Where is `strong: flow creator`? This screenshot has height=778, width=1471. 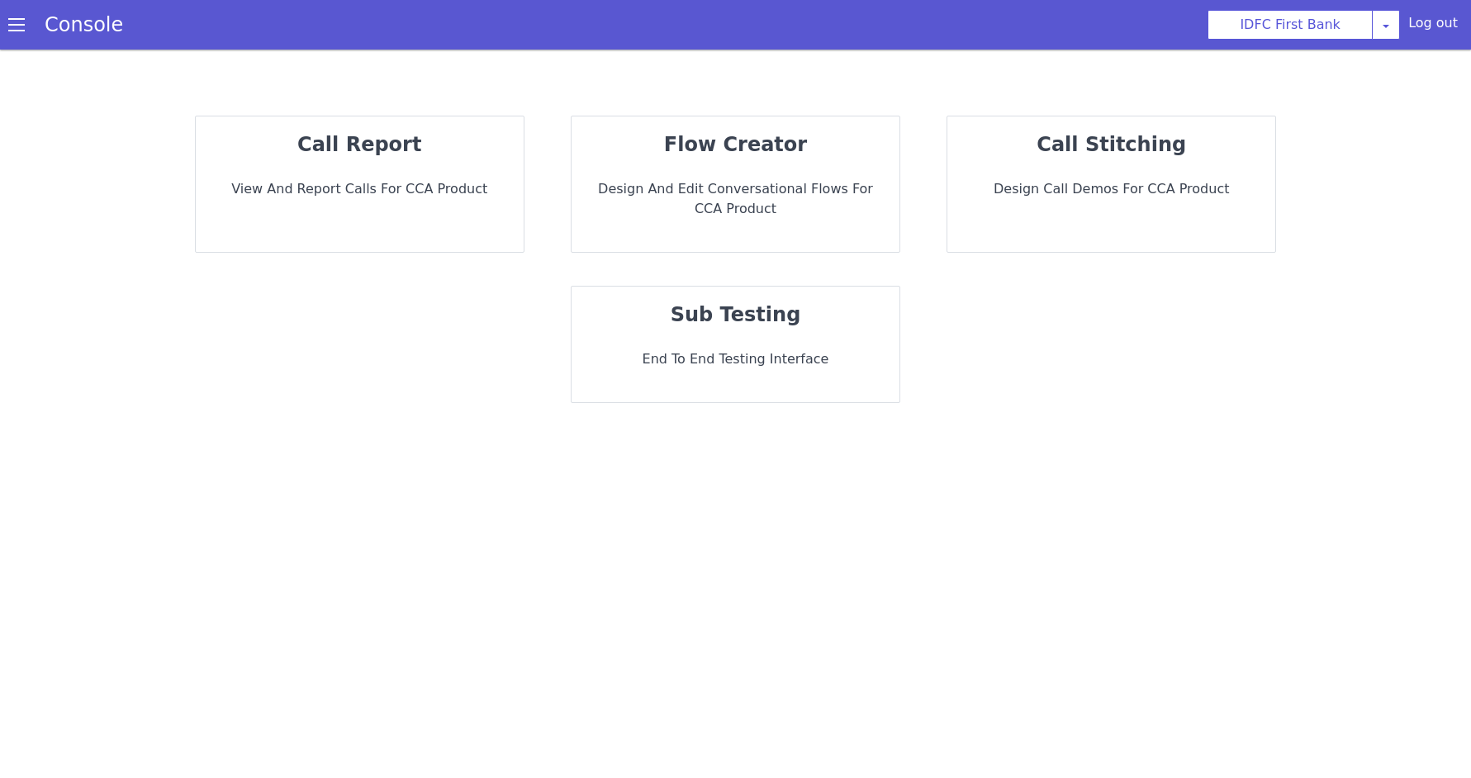
strong: flow creator is located at coordinates (735, 145).